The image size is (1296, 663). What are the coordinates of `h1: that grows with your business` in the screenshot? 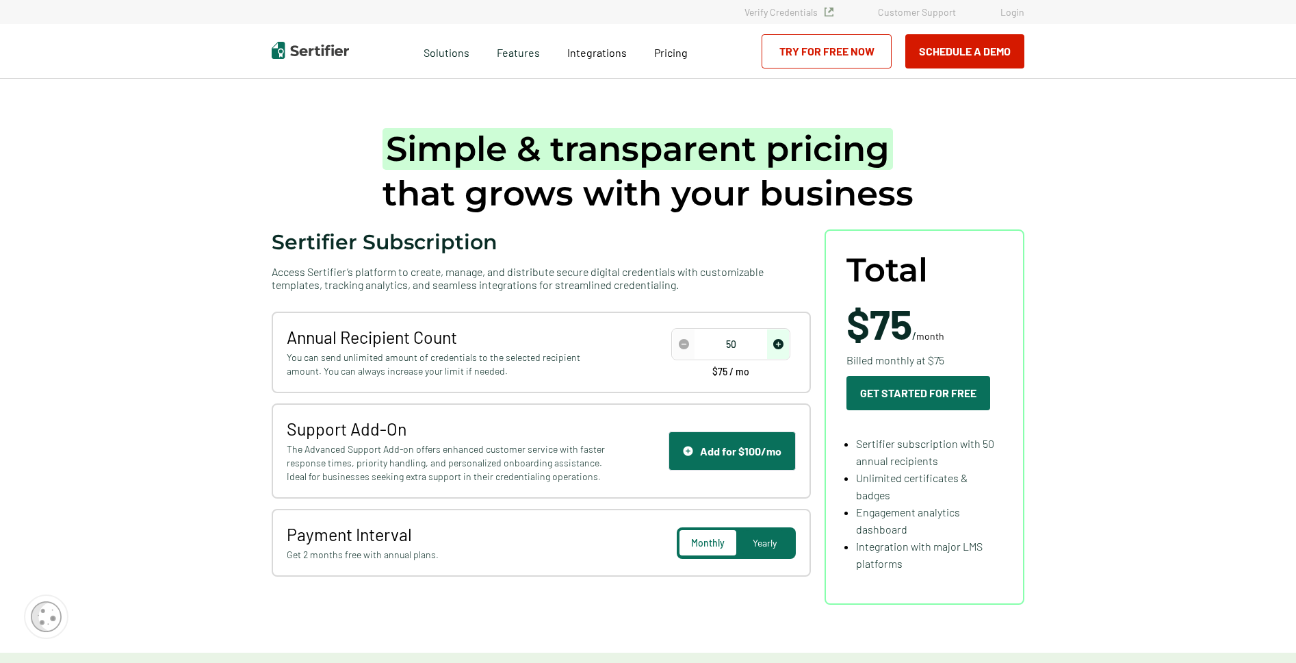 It's located at (648, 171).